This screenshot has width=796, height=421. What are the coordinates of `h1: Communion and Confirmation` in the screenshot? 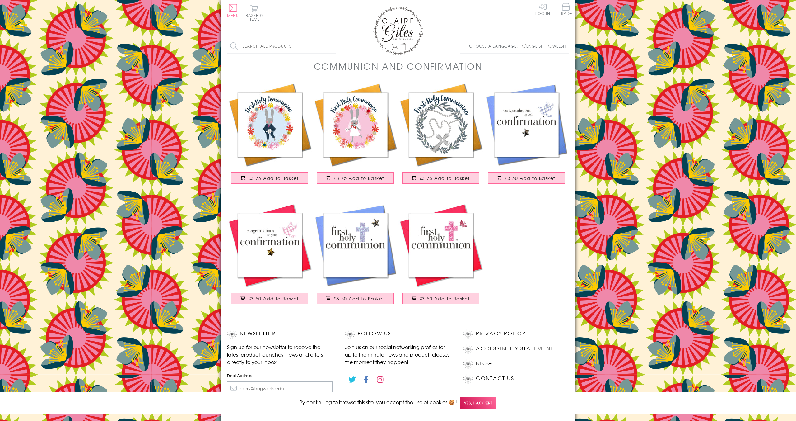 It's located at (398, 66).